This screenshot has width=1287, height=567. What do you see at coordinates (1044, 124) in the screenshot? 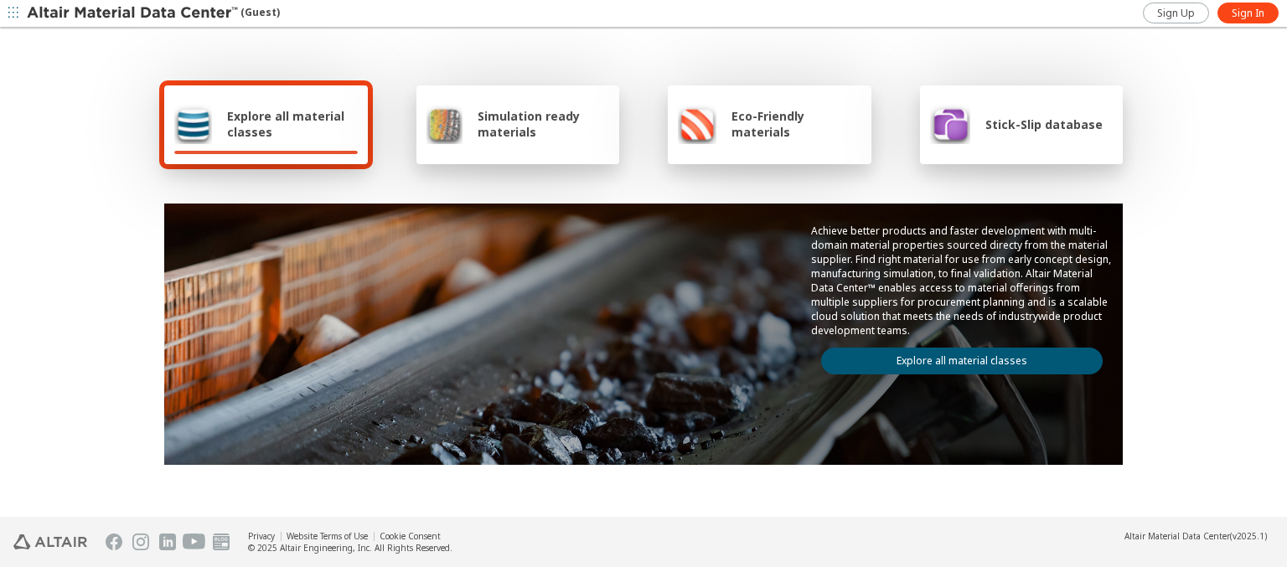
I see `span: Stick-Slip database` at bounding box center [1044, 124].